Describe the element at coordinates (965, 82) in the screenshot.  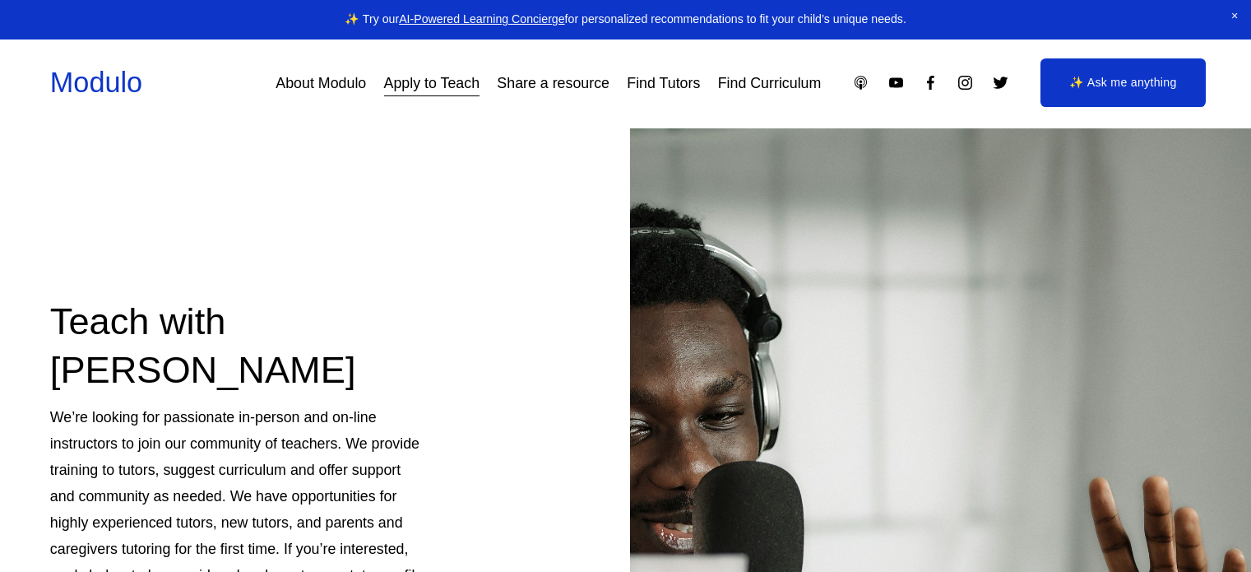
I see `a: Instagram` at that location.